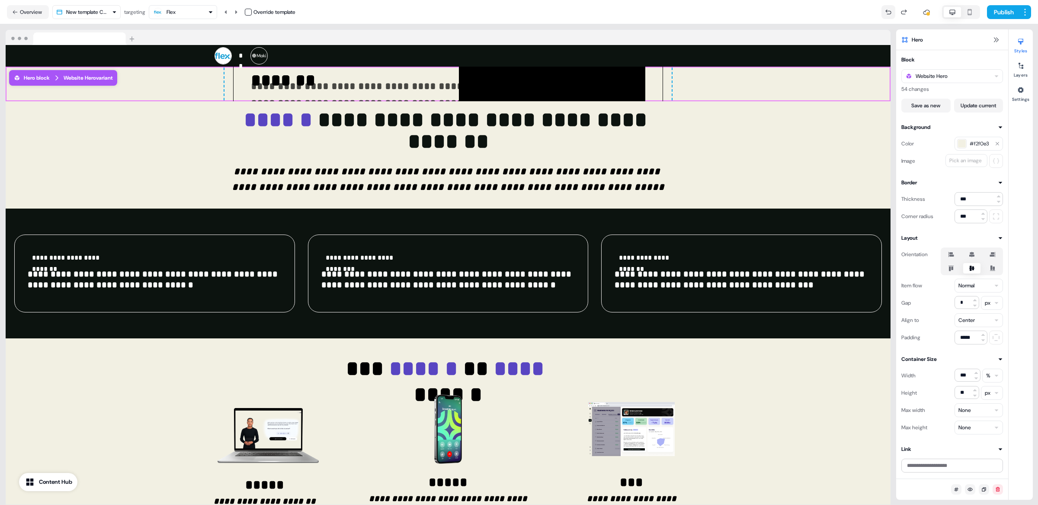  Describe the element at coordinates (952, 89) in the screenshot. I see `div: 54 changes` at that location.